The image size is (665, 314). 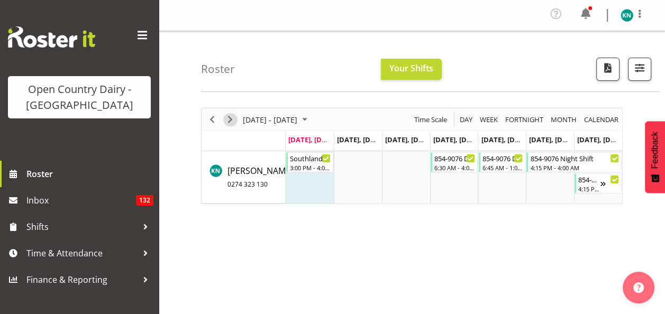 I want to click on span: Month, so click(x=563, y=120).